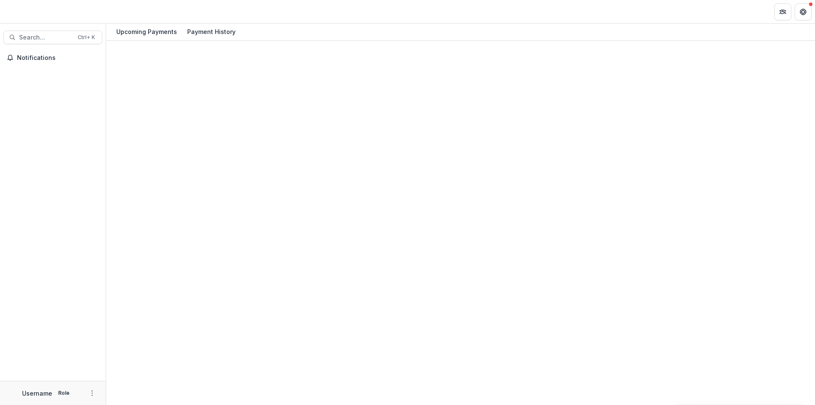 This screenshot has height=405, width=815. What do you see at coordinates (211, 32) in the screenshot?
I see `a: Payment History` at bounding box center [211, 32].